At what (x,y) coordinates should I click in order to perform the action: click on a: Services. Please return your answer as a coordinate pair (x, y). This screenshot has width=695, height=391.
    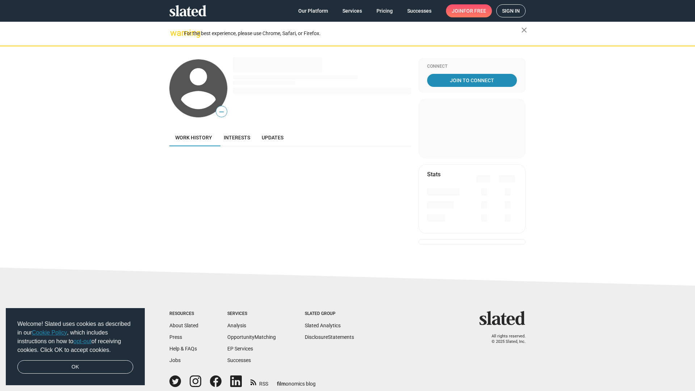
    Looking at the image, I should click on (352, 11).